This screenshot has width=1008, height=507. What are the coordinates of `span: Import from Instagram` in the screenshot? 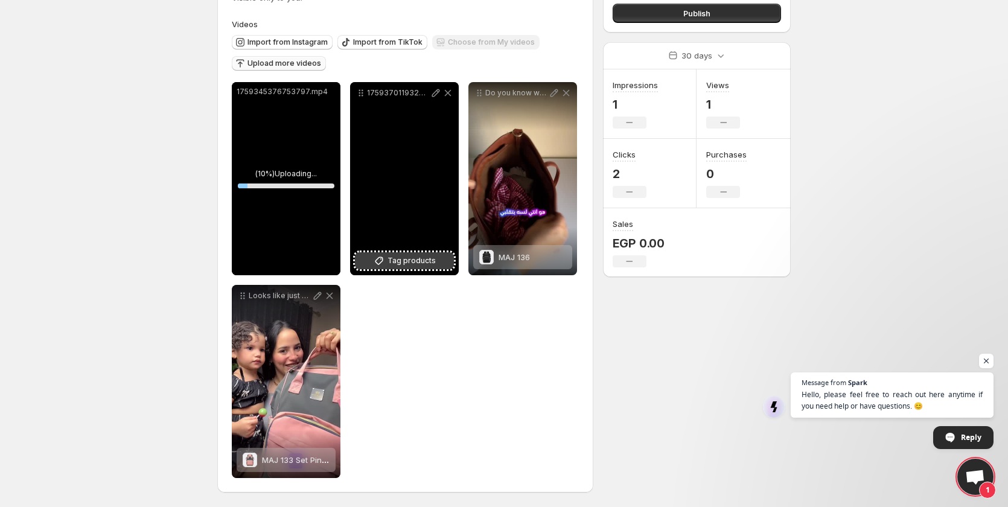 It's located at (287, 42).